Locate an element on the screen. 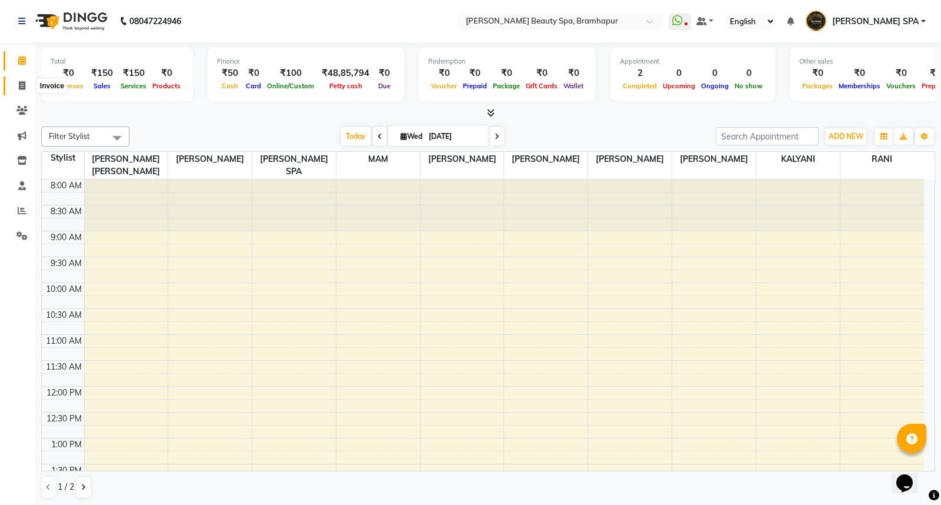 The width and height of the screenshot is (941, 505). div: 8:00 AM is located at coordinates (66, 185).